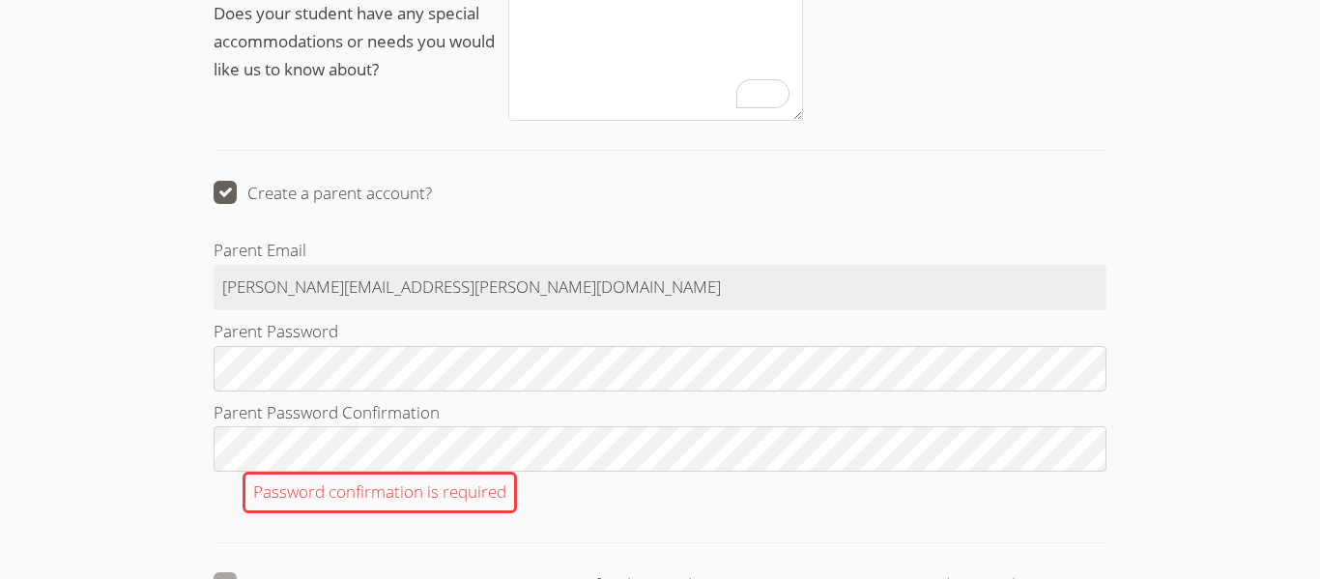 The height and width of the screenshot is (579, 1320). Describe the element at coordinates (327, 412) in the screenshot. I see `span: Parent Password Confirmation` at that location.